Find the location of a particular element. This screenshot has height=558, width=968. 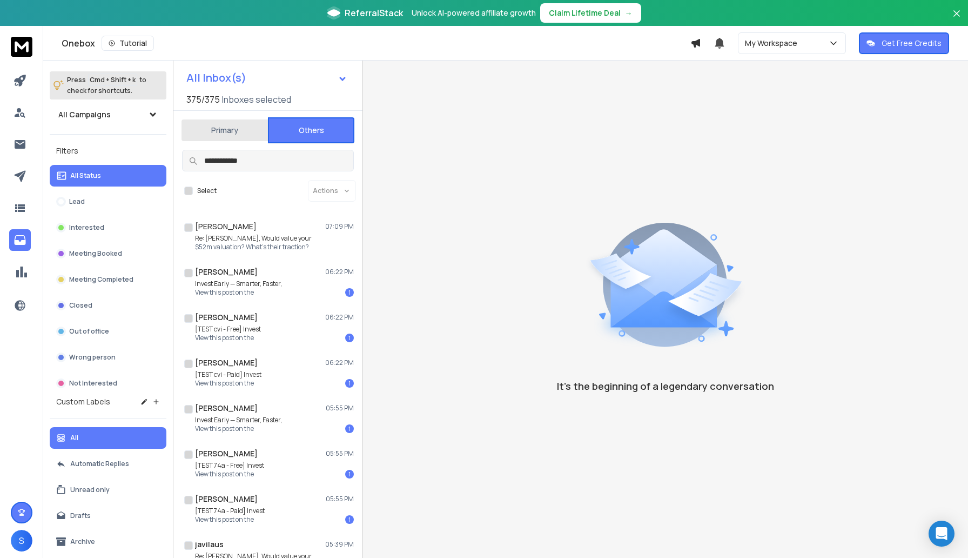

p: [TEST 74a - Paid] Invest is located at coordinates (230, 511).